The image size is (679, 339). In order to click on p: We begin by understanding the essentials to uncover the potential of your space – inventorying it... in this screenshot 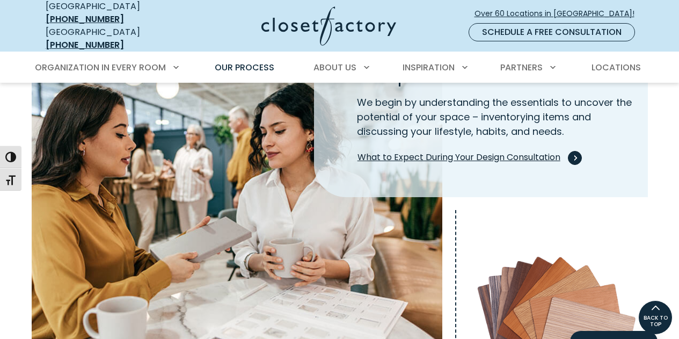, I will do `click(496, 116)`.